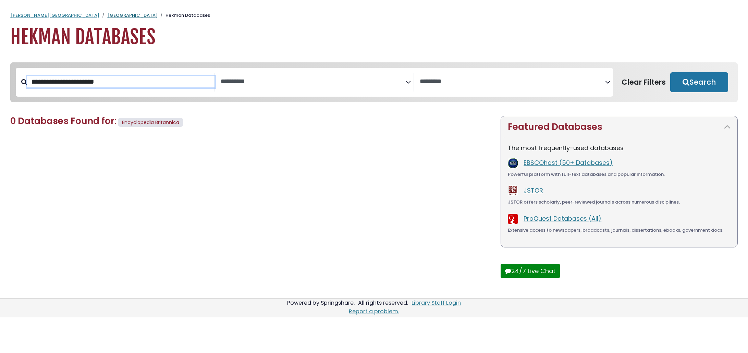  What do you see at coordinates (563, 218) in the screenshot?
I see `a: ProQuest Databases (All)` at bounding box center [563, 218].